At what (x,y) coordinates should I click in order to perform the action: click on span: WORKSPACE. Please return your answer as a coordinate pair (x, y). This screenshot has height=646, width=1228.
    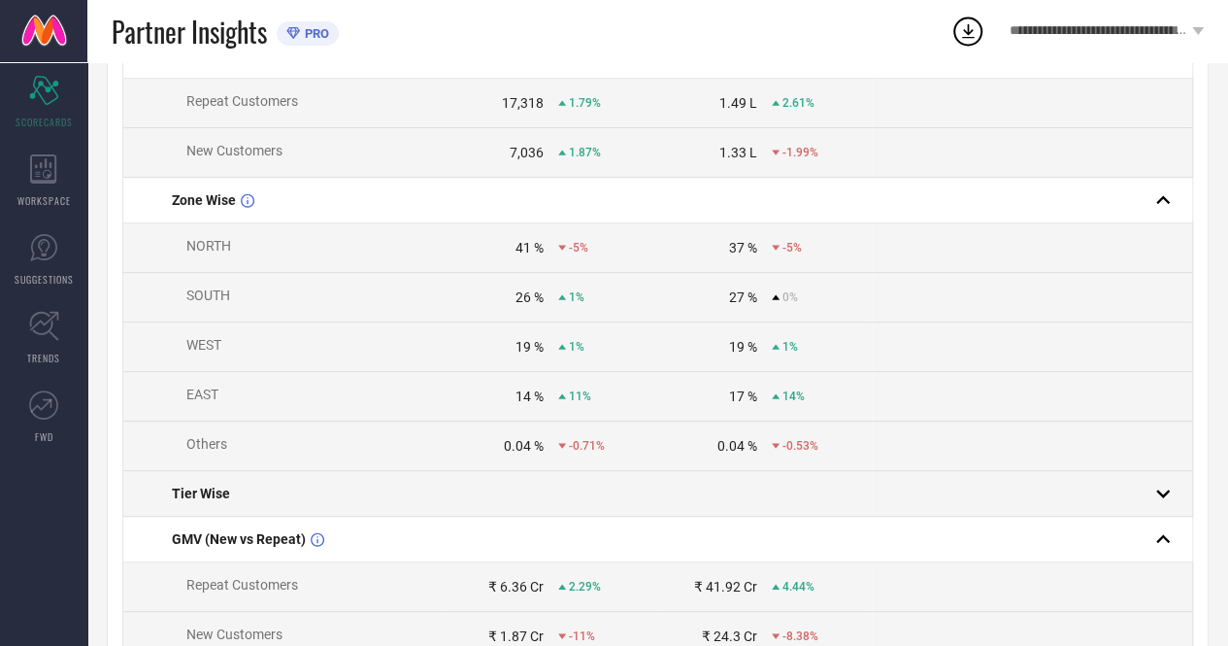
    Looking at the image, I should click on (44, 200).